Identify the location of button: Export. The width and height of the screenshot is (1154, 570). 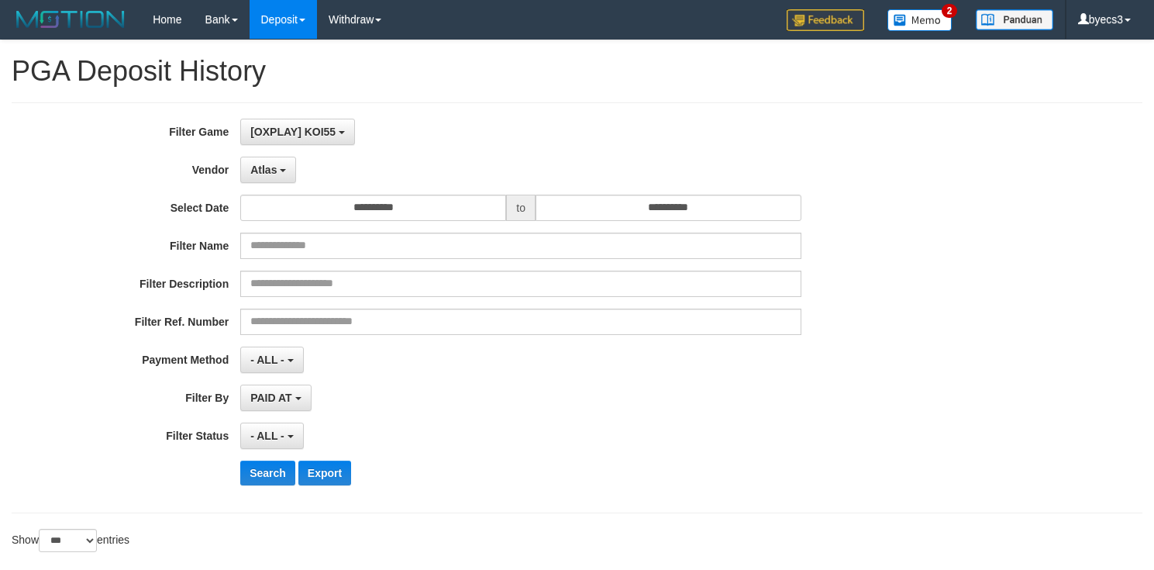
(325, 473).